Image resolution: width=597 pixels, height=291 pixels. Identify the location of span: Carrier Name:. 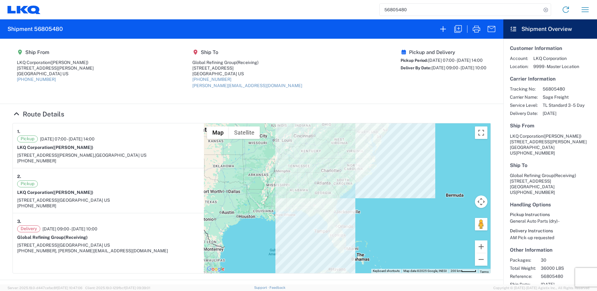
(524, 97).